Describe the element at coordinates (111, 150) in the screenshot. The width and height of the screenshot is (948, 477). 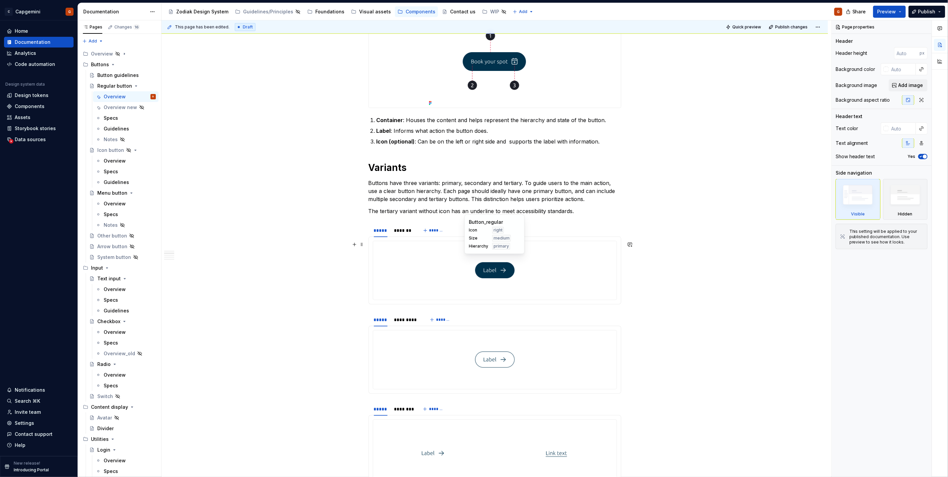
I see `div: Icon button` at that location.